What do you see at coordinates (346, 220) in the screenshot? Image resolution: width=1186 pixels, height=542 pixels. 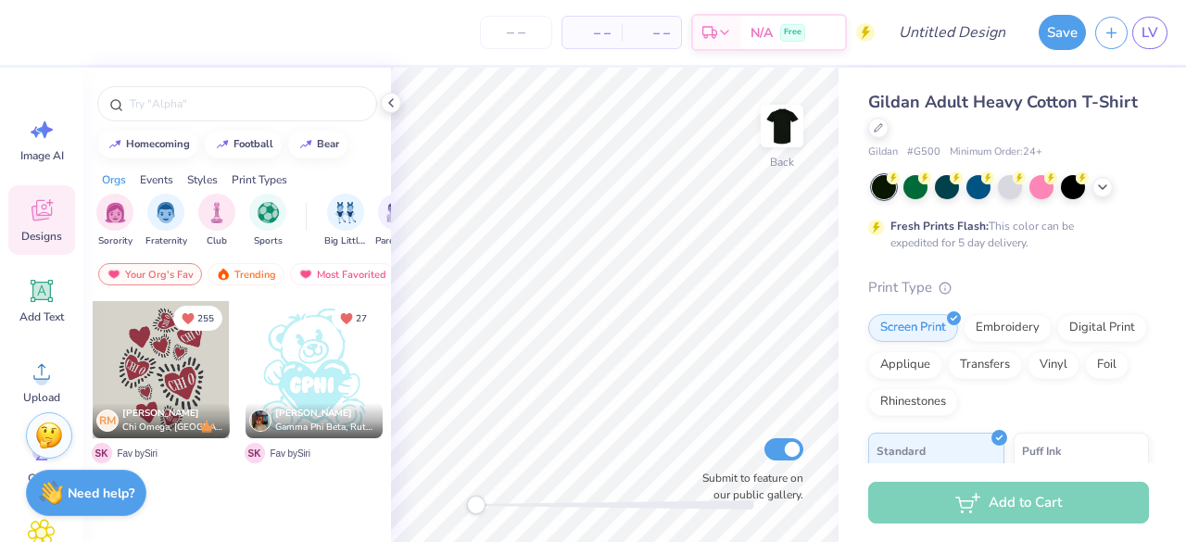 I see `div: filter for Big Little Reveal` at bounding box center [346, 220].